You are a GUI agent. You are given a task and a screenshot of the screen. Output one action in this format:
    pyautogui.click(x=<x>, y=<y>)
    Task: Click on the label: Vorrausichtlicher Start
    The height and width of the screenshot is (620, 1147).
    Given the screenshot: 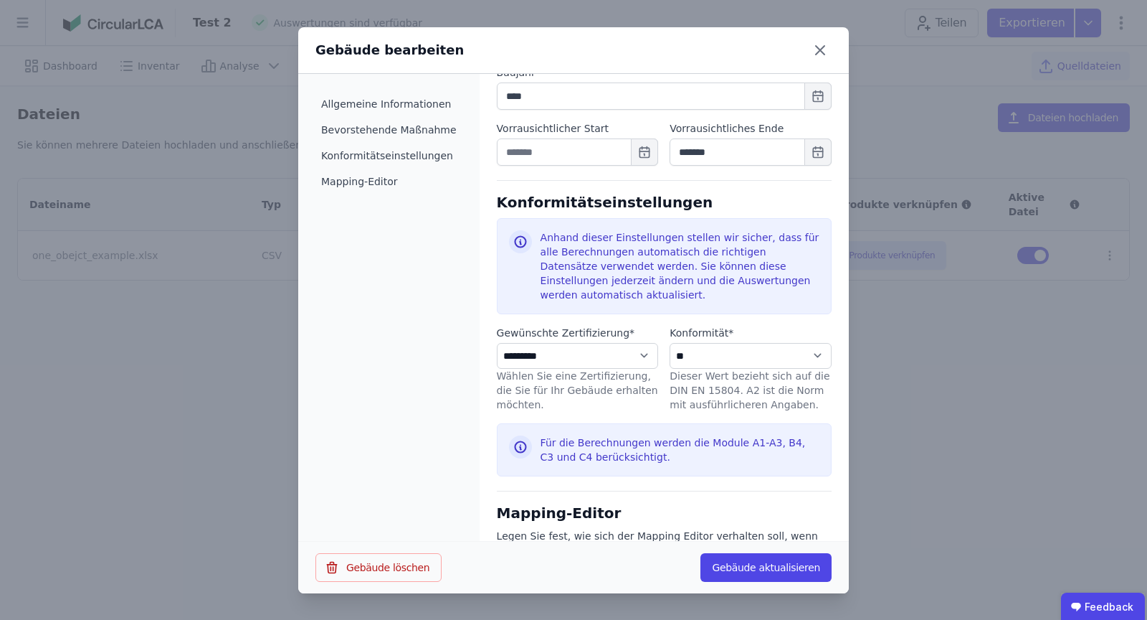 What is the action you would take?
    pyautogui.click(x=578, y=128)
    